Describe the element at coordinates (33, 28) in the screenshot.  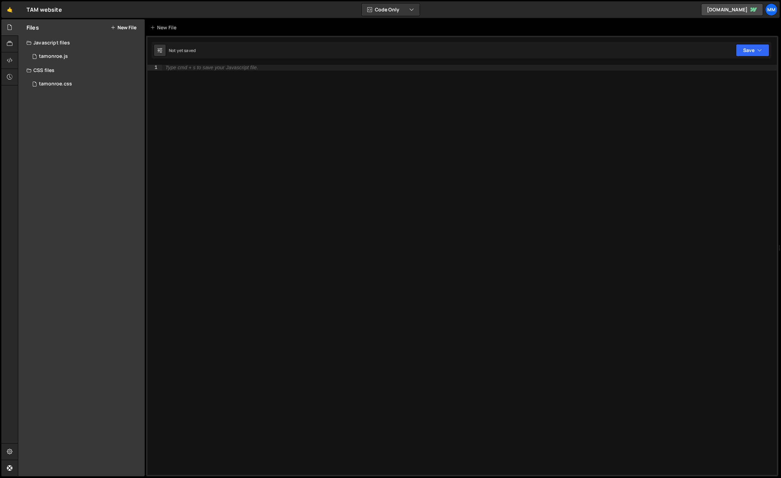
I see `h2: Files` at that location.